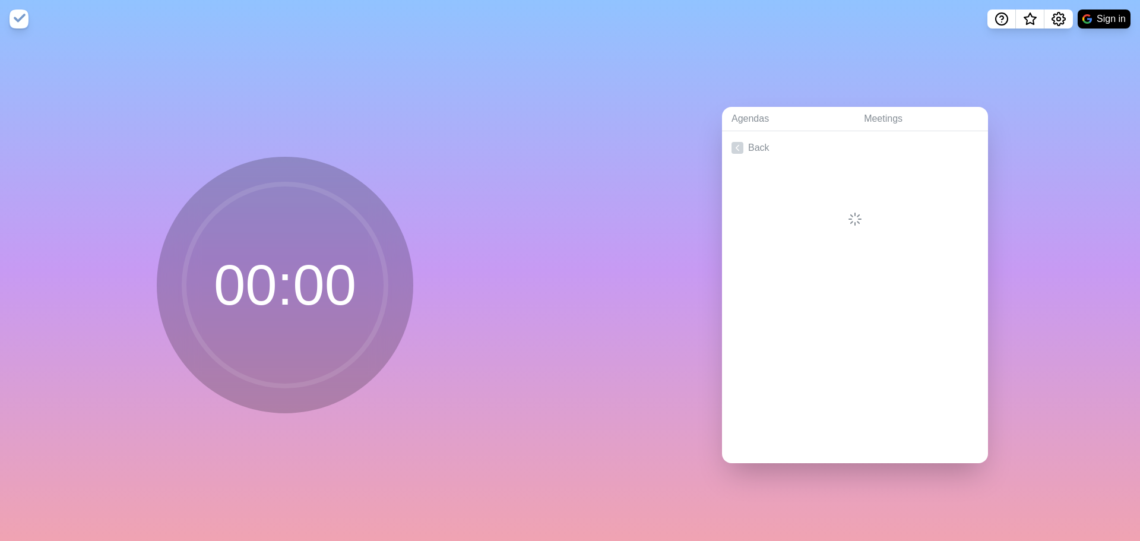 The height and width of the screenshot is (541, 1140). Describe the element at coordinates (1087, 19) in the screenshot. I see `img: google logo` at that location.